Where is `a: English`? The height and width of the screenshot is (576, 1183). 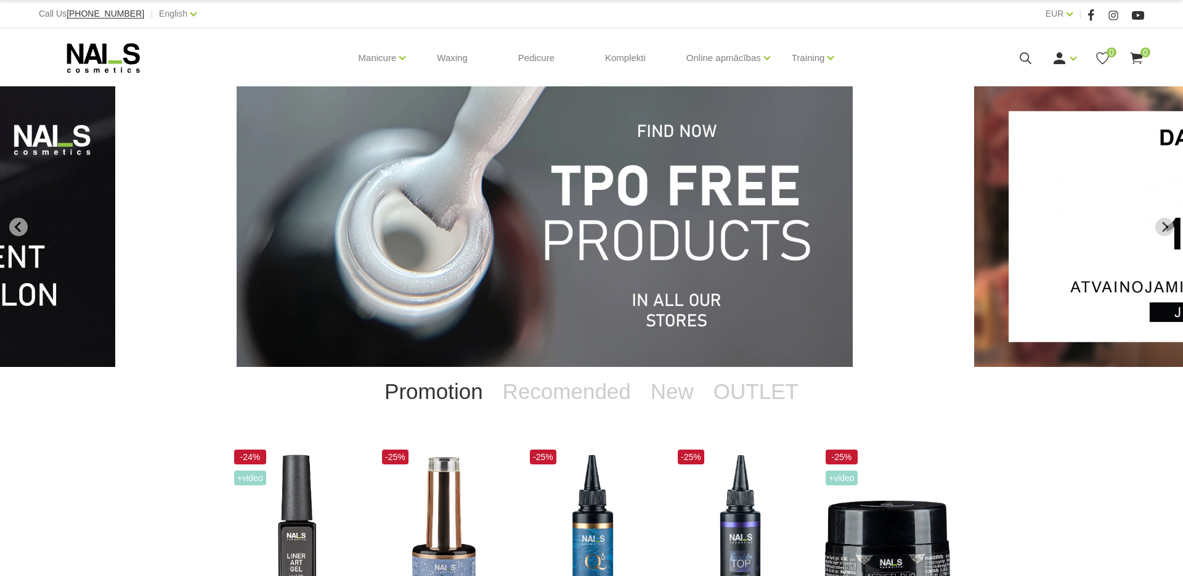 a: English is located at coordinates (173, 14).